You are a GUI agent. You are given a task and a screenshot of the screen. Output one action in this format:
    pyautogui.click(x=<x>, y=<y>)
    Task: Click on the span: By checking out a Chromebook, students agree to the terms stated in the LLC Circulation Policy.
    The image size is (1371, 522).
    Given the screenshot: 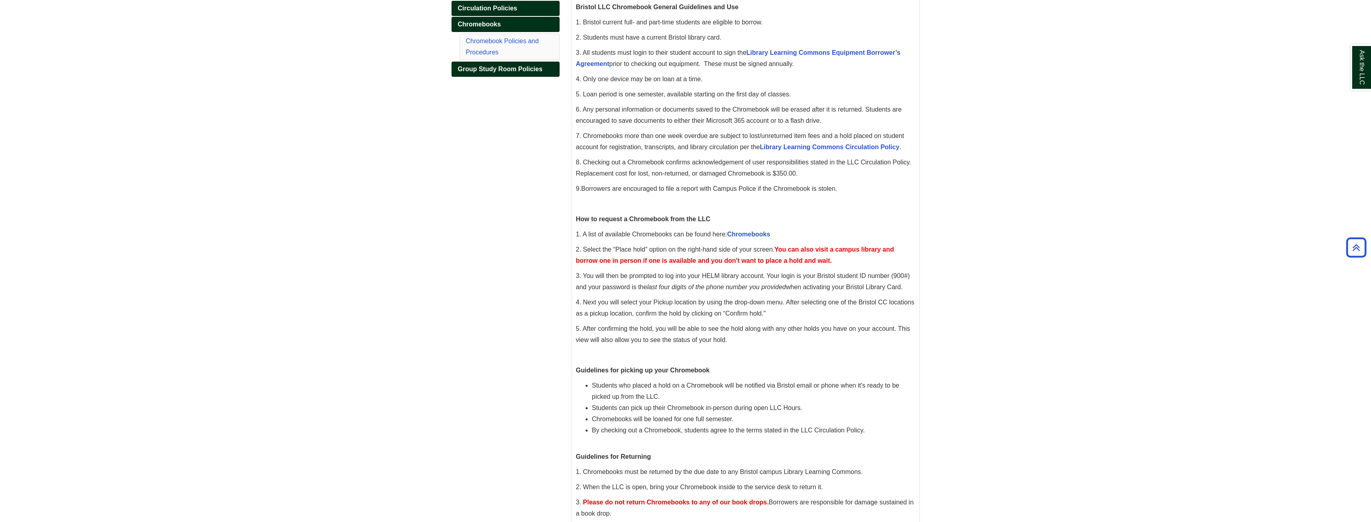 What is the action you would take?
    pyautogui.click(x=729, y=430)
    